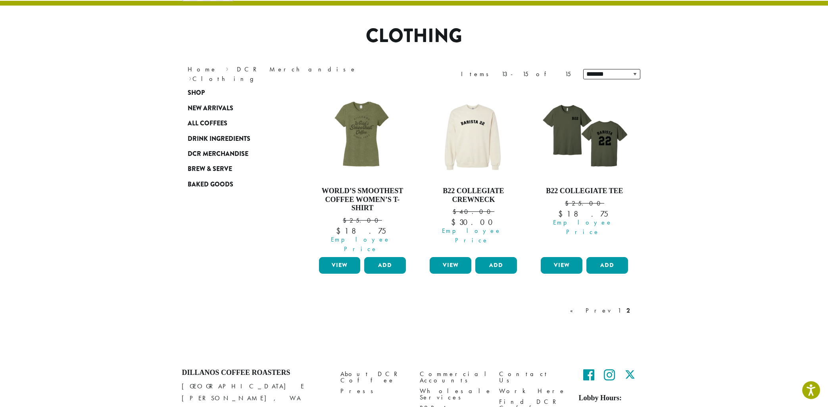  Describe the element at coordinates (196, 93) in the screenshot. I see `span: Shop` at that location.